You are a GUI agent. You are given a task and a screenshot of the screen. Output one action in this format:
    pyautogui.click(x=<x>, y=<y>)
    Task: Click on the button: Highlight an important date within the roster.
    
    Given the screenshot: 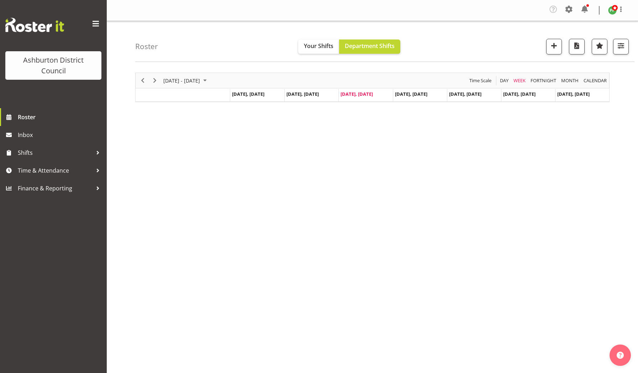 What is the action you would take?
    pyautogui.click(x=600, y=47)
    